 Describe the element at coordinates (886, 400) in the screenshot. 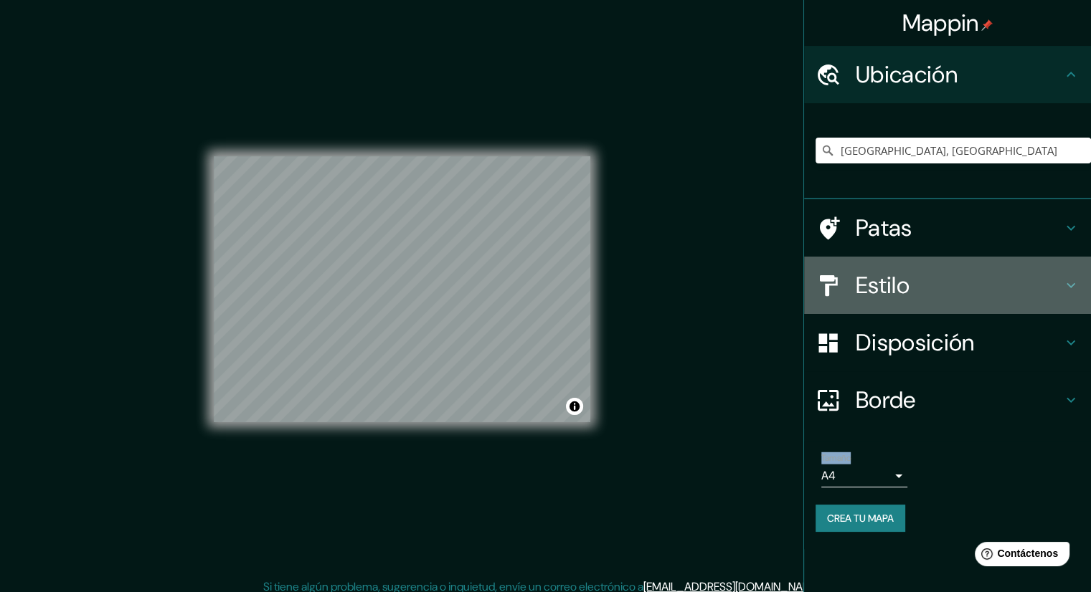

I see `font: Borde` at that location.